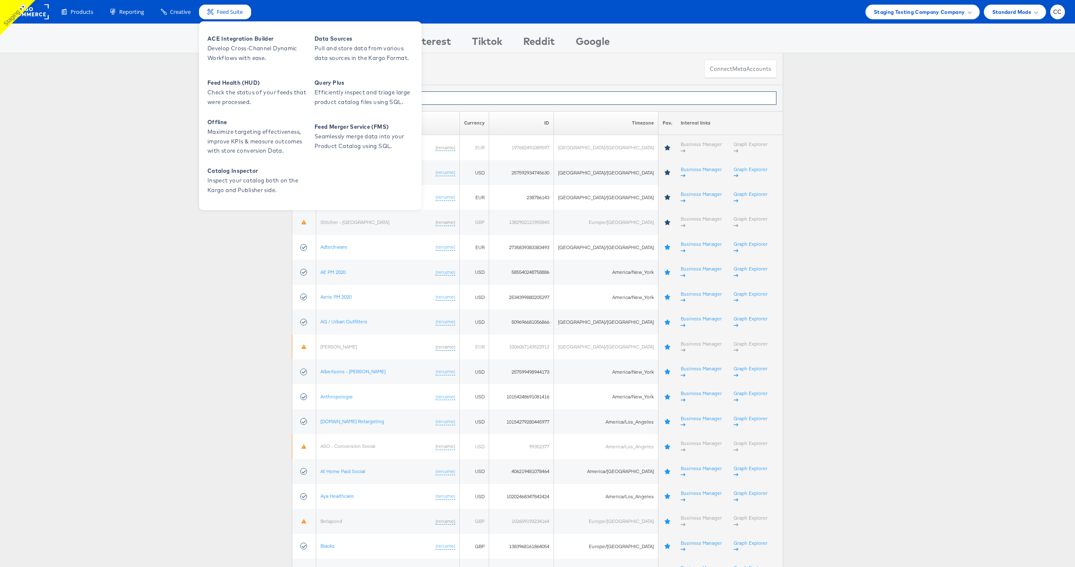  I want to click on span: Standard Mode, so click(1011, 12).